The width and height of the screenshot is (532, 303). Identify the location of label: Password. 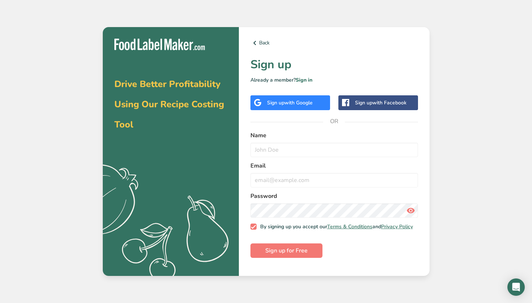
(334, 196).